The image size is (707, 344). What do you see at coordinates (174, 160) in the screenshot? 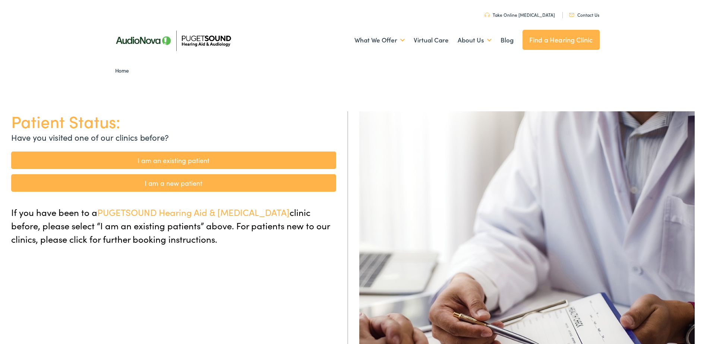
I see `a: I am an existing patient` at bounding box center [174, 160].